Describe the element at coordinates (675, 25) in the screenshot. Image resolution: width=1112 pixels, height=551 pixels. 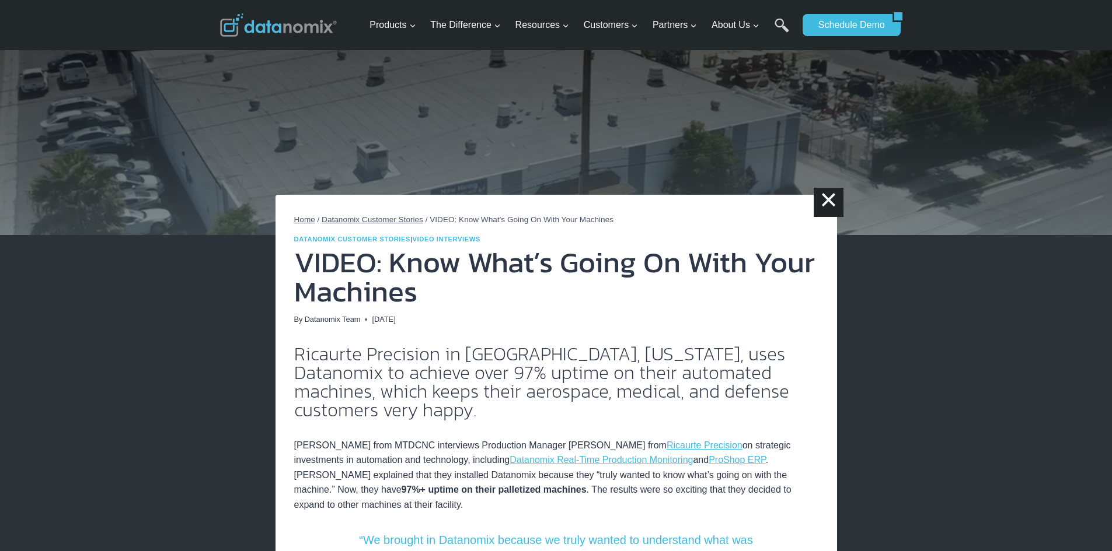
I see `span: Partners` at that location.